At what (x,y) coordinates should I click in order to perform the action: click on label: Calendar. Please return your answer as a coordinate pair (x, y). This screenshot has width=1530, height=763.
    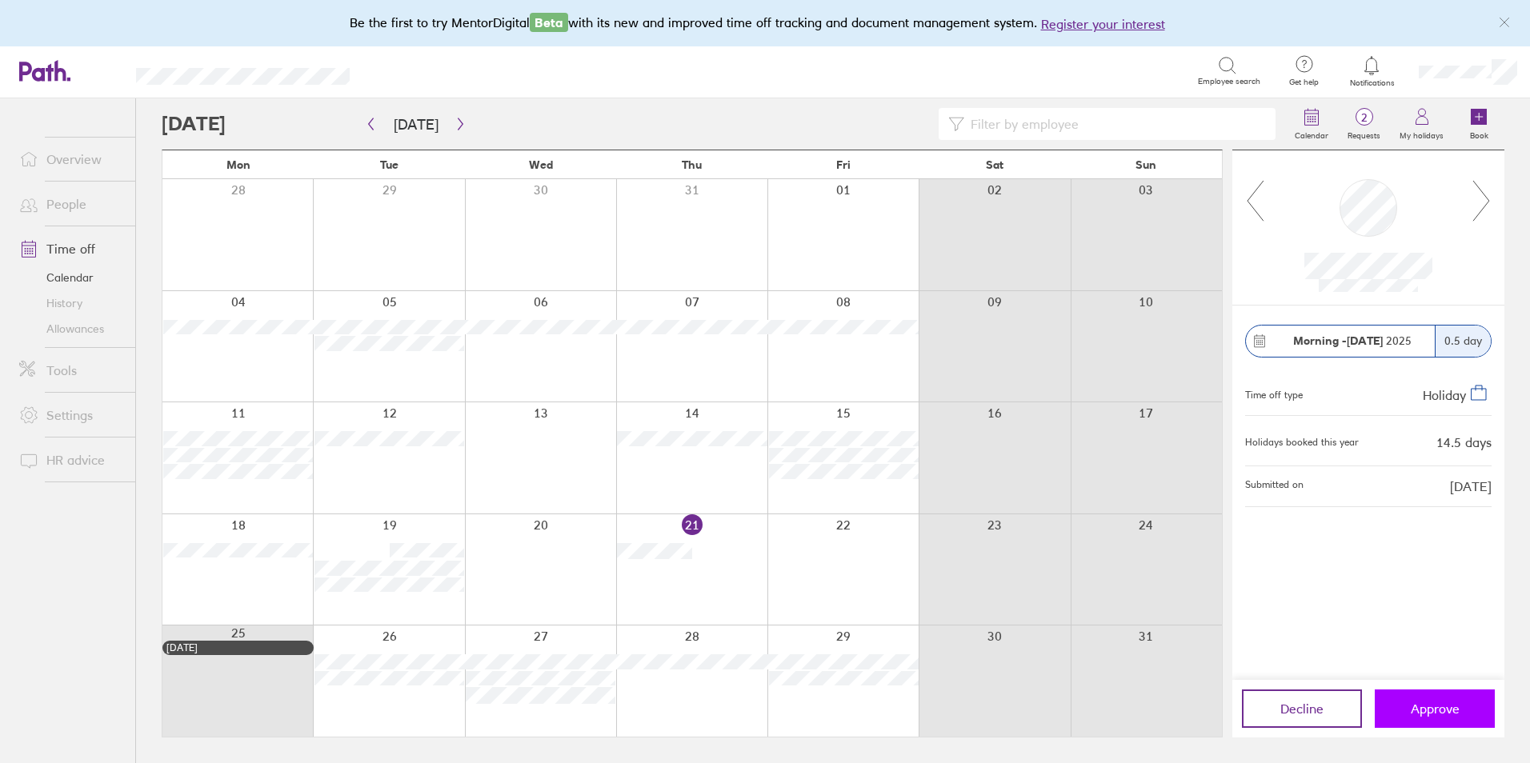
    Looking at the image, I should click on (1312, 134).